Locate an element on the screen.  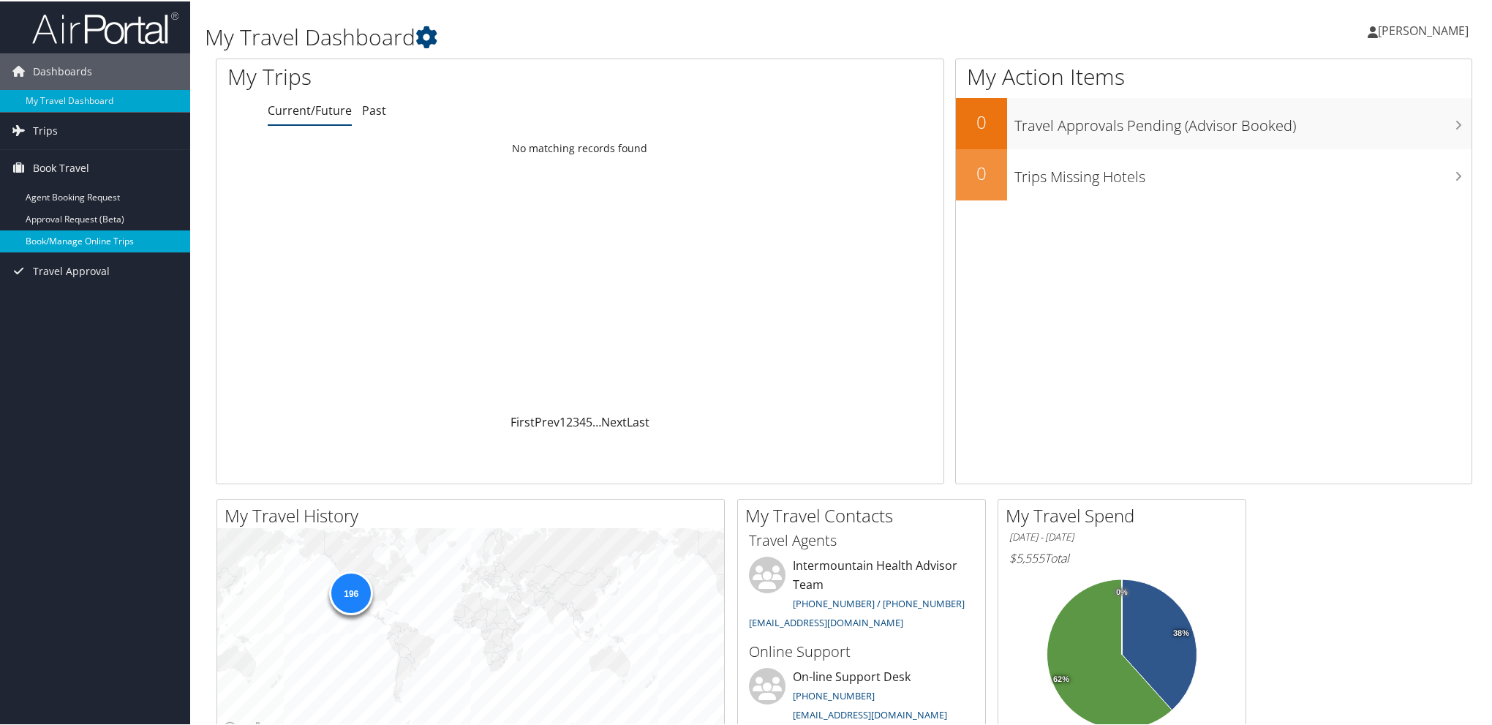
h1: My Travel Dashboard is located at coordinates (631, 36).